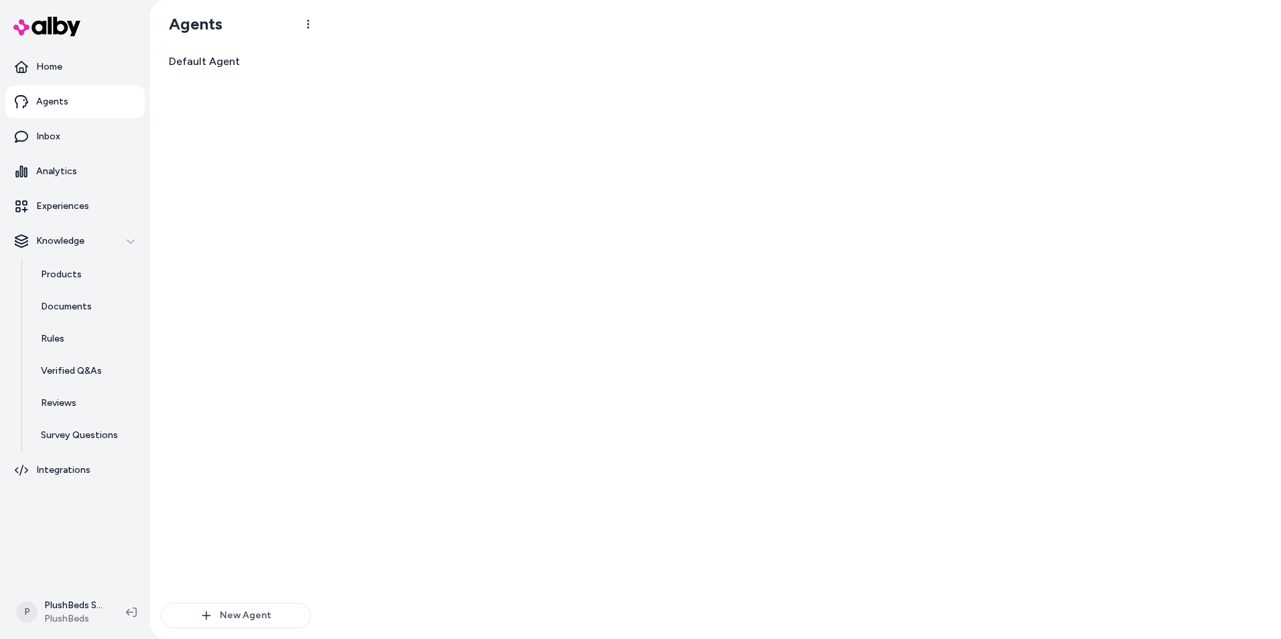 Image resolution: width=1281 pixels, height=639 pixels. What do you see at coordinates (52, 339) in the screenshot?
I see `p: Rules` at bounding box center [52, 339].